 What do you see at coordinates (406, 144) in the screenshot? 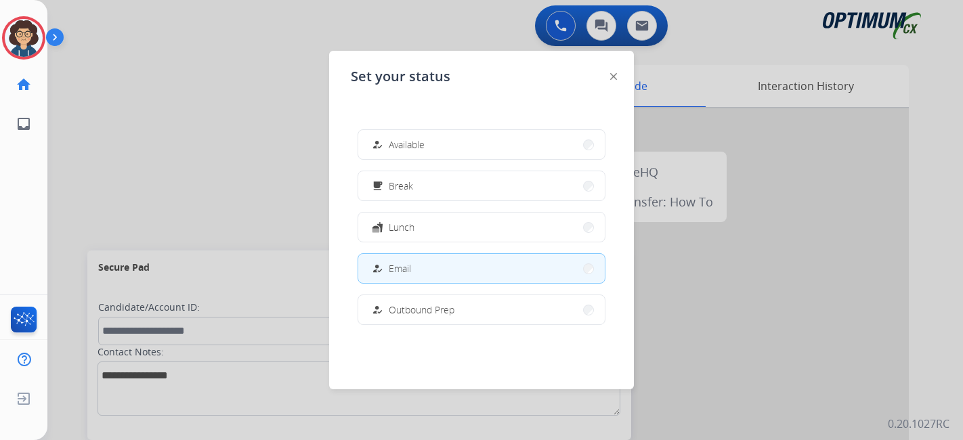
I see `span: Available` at bounding box center [406, 144].